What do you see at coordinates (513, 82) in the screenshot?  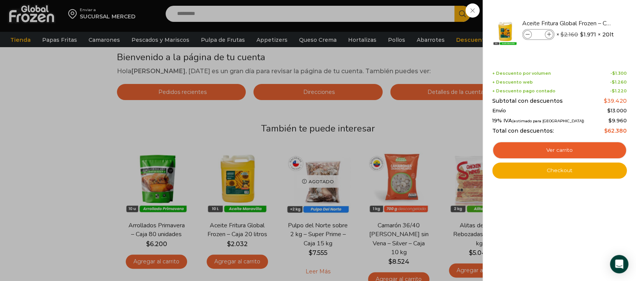 I see `span: + Descuento web` at bounding box center [513, 82].